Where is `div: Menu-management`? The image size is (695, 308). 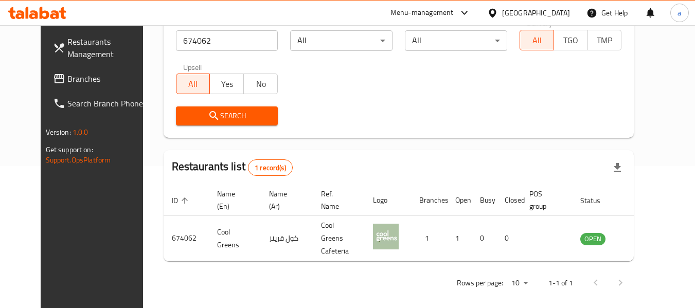 div: Menu-management is located at coordinates (422, 13).